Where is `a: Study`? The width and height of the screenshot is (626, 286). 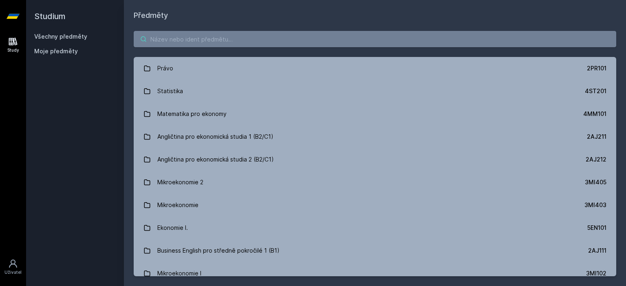
a: Study is located at coordinates (13, 45).